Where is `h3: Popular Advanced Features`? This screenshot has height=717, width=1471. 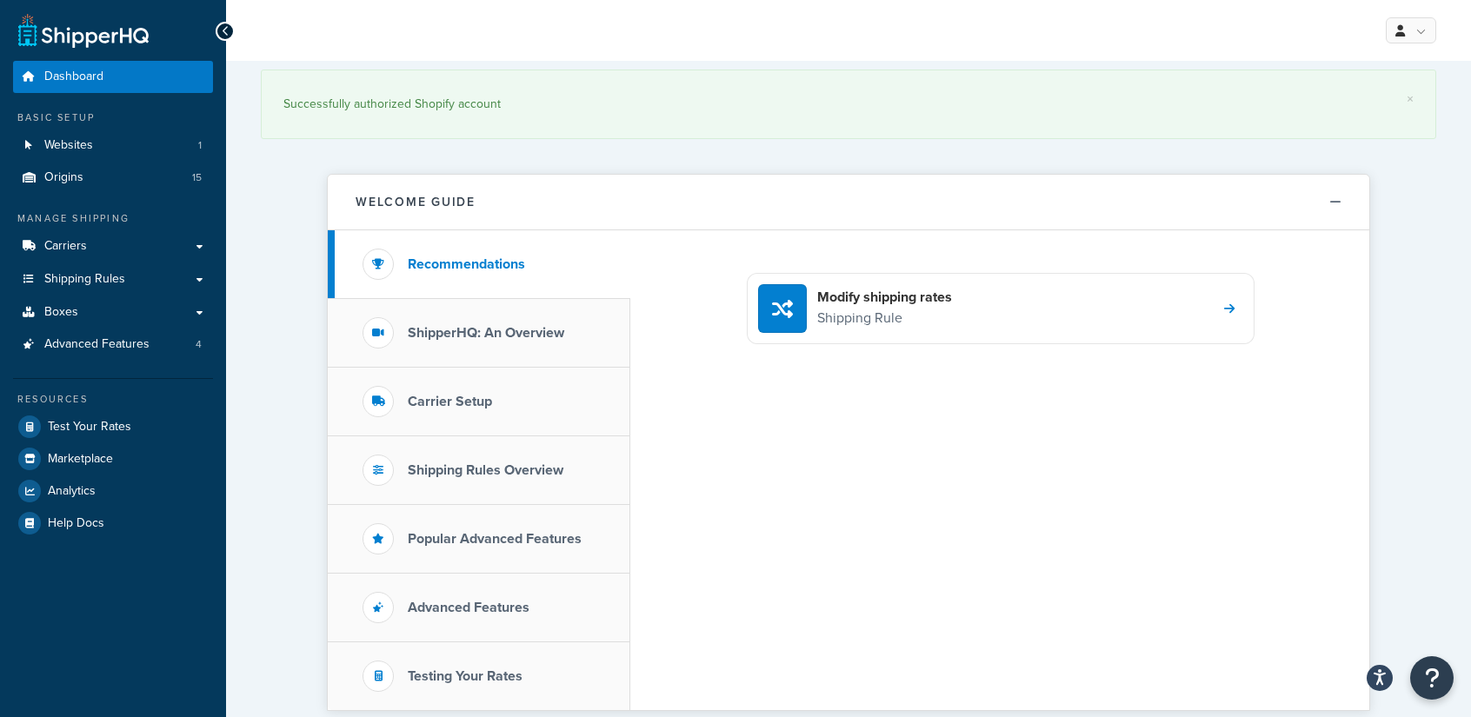
h3: Popular Advanced Features is located at coordinates (495, 539).